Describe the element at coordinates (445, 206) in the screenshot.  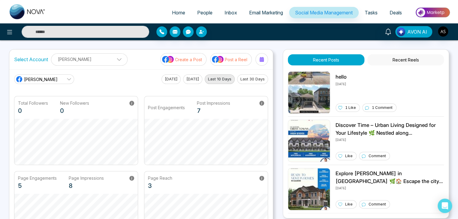
I see `div: Open Intercom Messenger` at that location.